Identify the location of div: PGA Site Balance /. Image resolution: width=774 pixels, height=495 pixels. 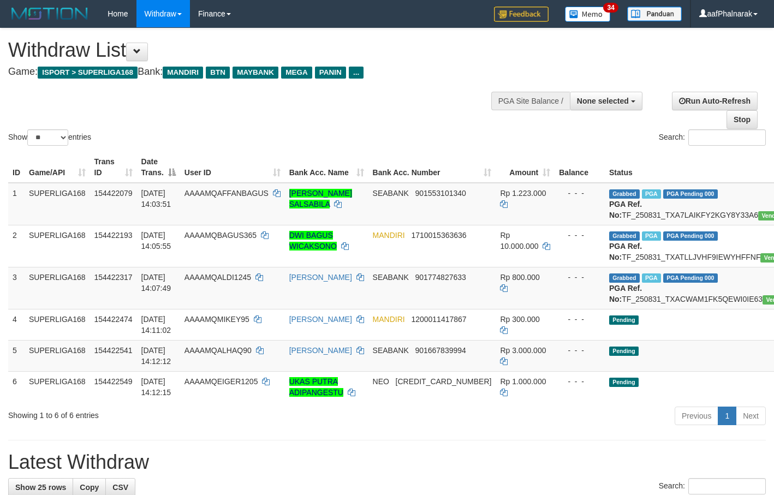
(530, 101).